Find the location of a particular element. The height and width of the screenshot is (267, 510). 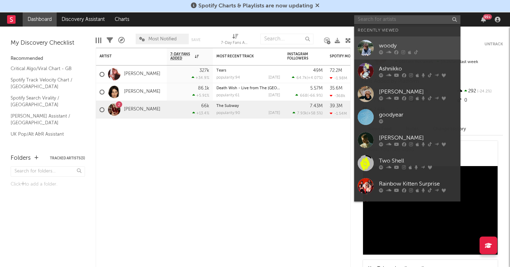

div: Edit Columns is located at coordinates (99, 40).